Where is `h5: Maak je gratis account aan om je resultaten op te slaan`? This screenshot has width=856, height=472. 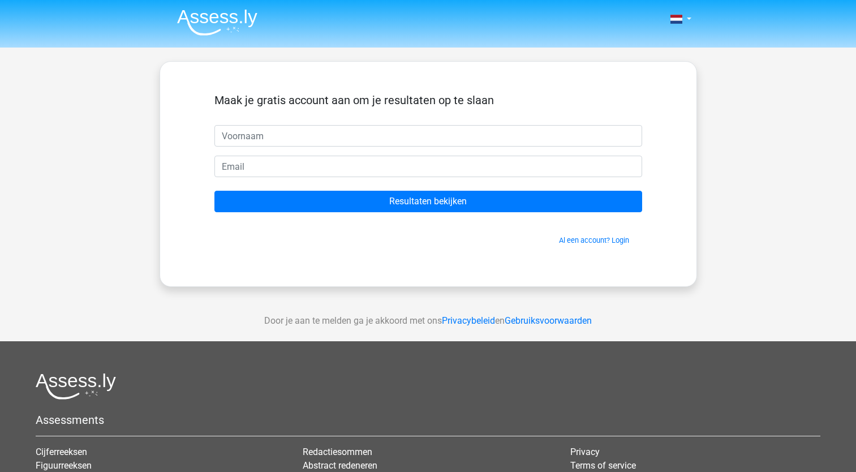
h5: Maak je gratis account aan om je resultaten op te slaan is located at coordinates (428, 100).